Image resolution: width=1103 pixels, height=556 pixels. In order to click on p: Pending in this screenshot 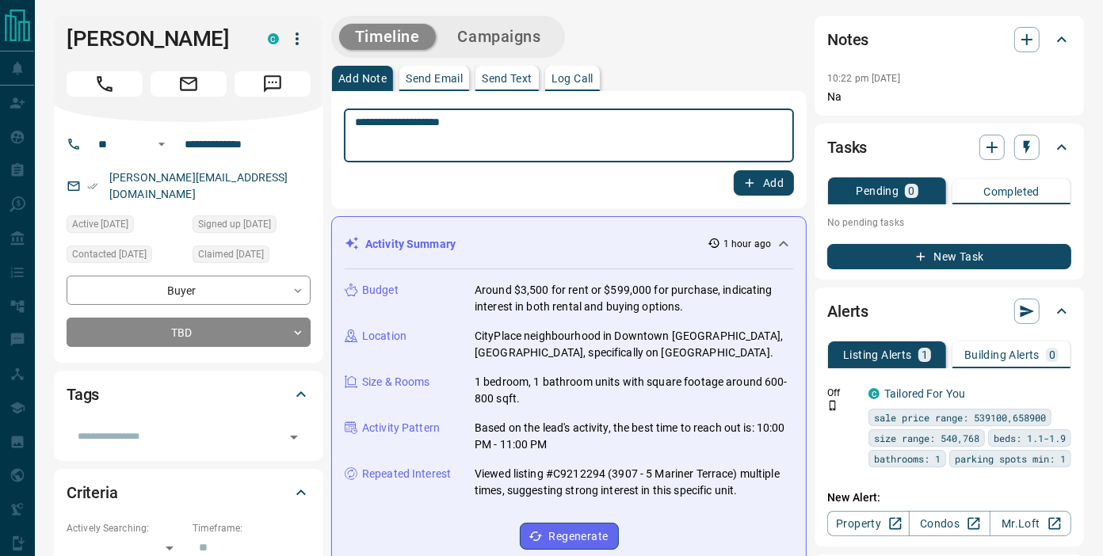, I will do `click(878, 191)`.